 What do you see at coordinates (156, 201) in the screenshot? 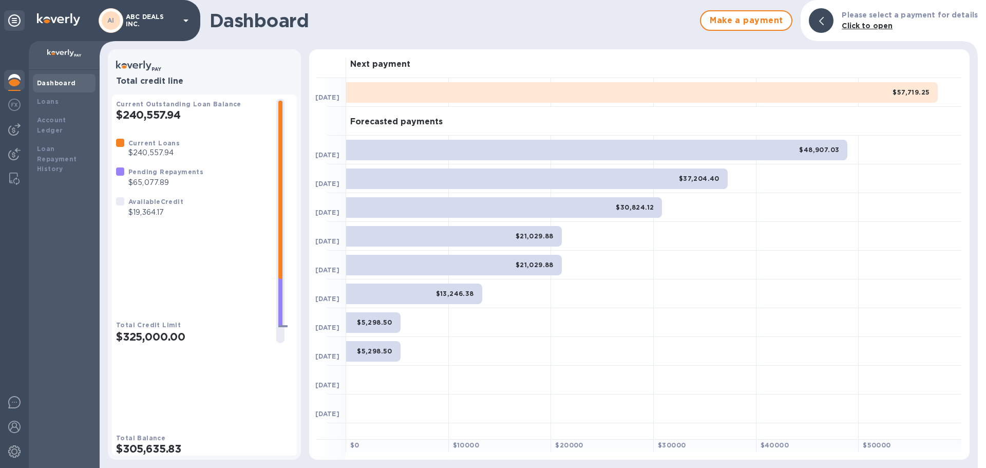
I see `b: Available Credit` at bounding box center [156, 201].